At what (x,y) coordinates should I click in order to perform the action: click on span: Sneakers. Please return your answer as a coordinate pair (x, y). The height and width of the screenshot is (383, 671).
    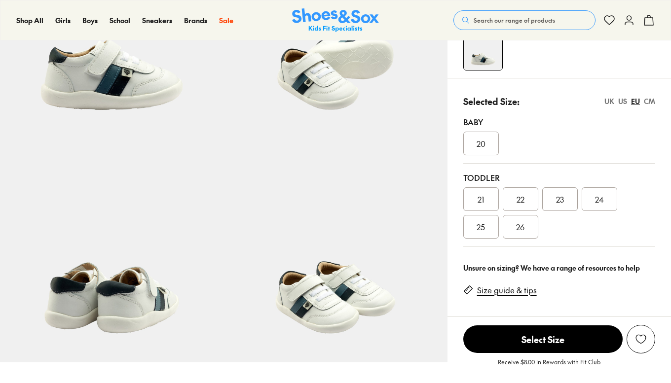
    Looking at the image, I should click on (157, 20).